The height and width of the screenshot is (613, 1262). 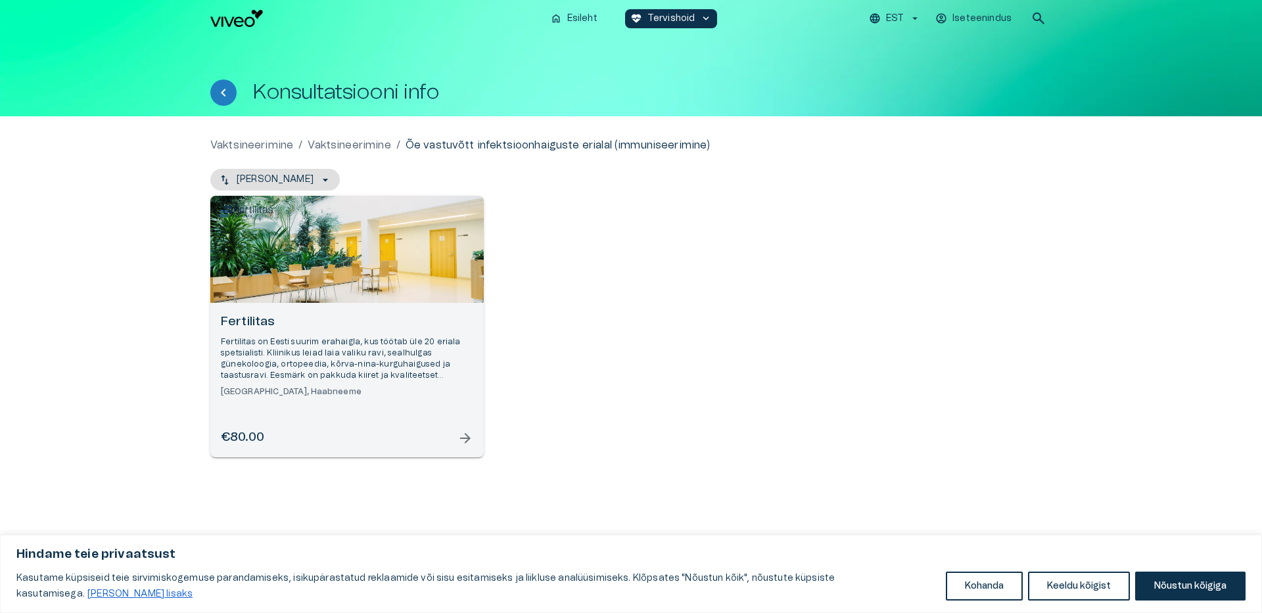 I want to click on button: Kohanda, so click(x=984, y=586).